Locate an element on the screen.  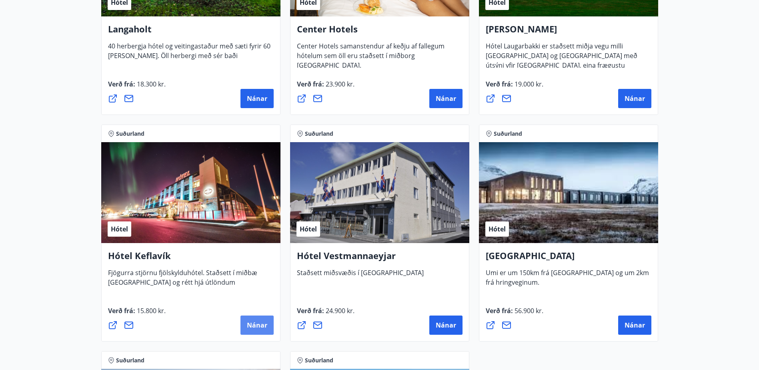
span: 24.900 kr. is located at coordinates (340, 311).